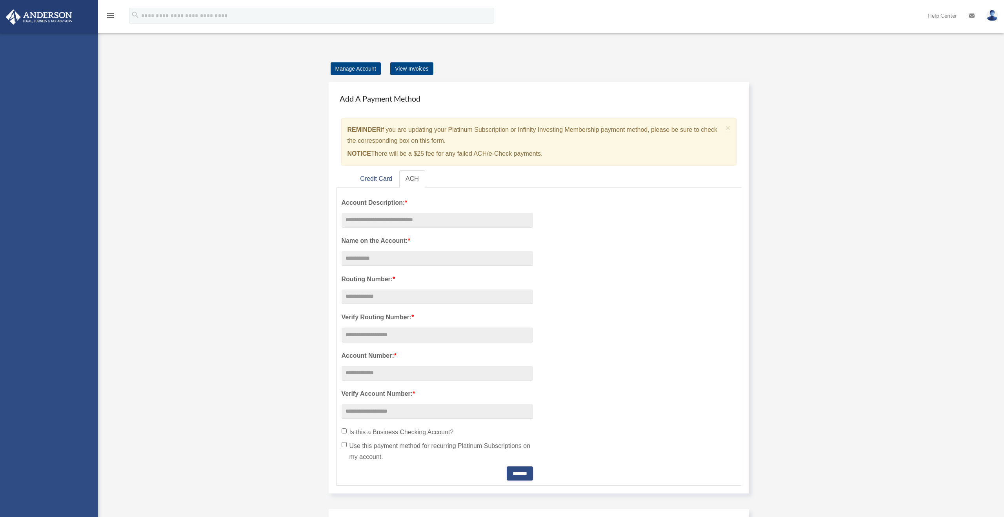 This screenshot has height=517, width=1004. Describe the element at coordinates (356, 69) in the screenshot. I see `a: Manage Account` at that location.